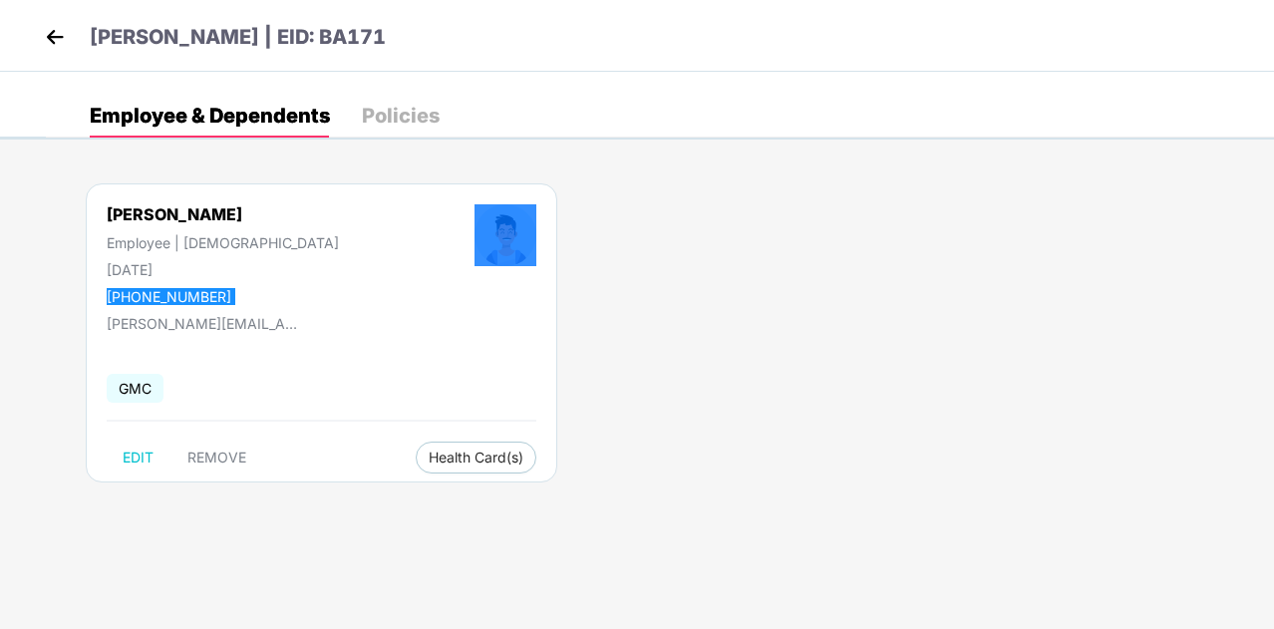  Describe the element at coordinates (476, 458) in the screenshot. I see `span: Health Card(s)` at that location.